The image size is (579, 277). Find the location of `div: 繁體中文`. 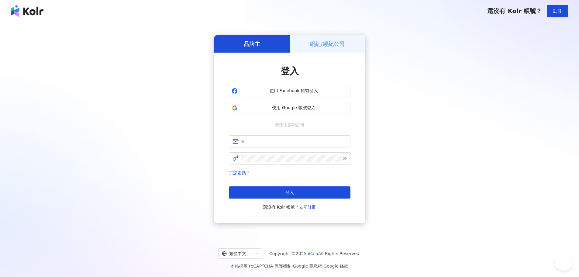

div: 繁體中文 is located at coordinates (237, 253).